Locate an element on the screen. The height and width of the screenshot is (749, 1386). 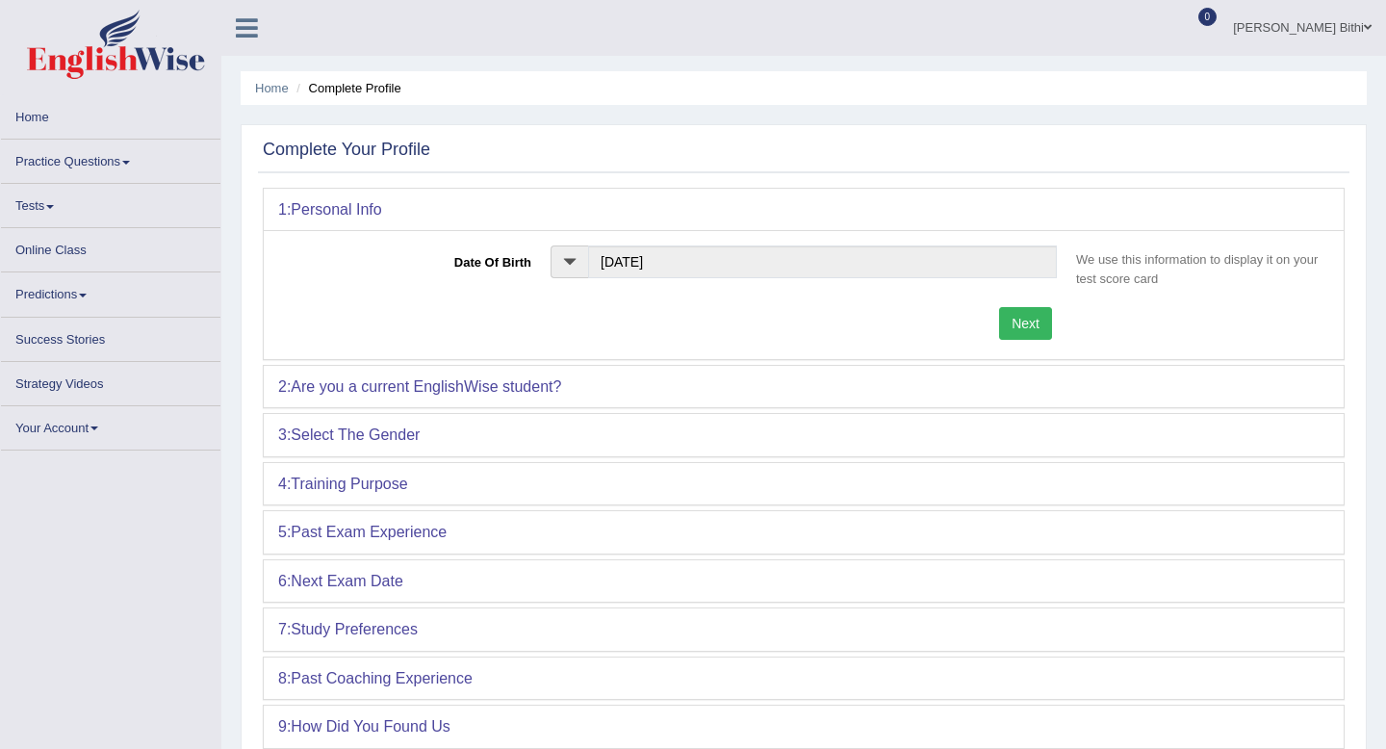
b: Are you a current EnglishWise student? is located at coordinates (425, 386).